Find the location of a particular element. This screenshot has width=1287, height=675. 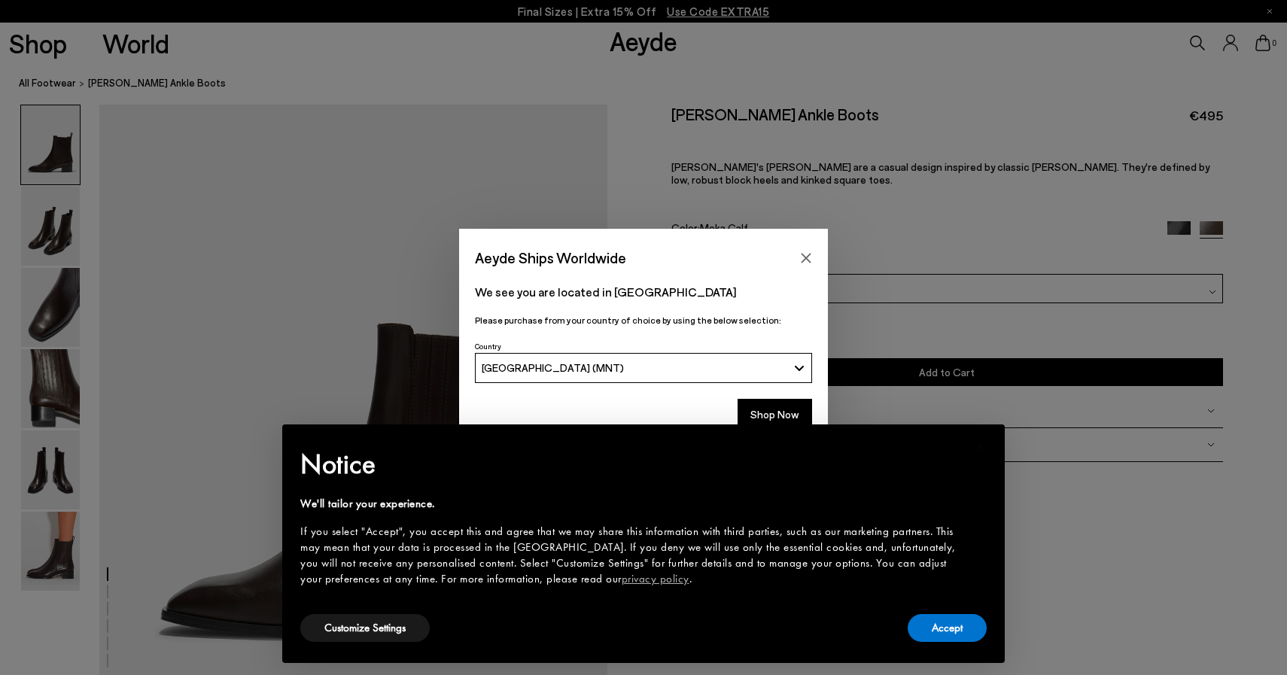

p: Please purchase from your country of choice by using the below selection: is located at coordinates (643, 320).